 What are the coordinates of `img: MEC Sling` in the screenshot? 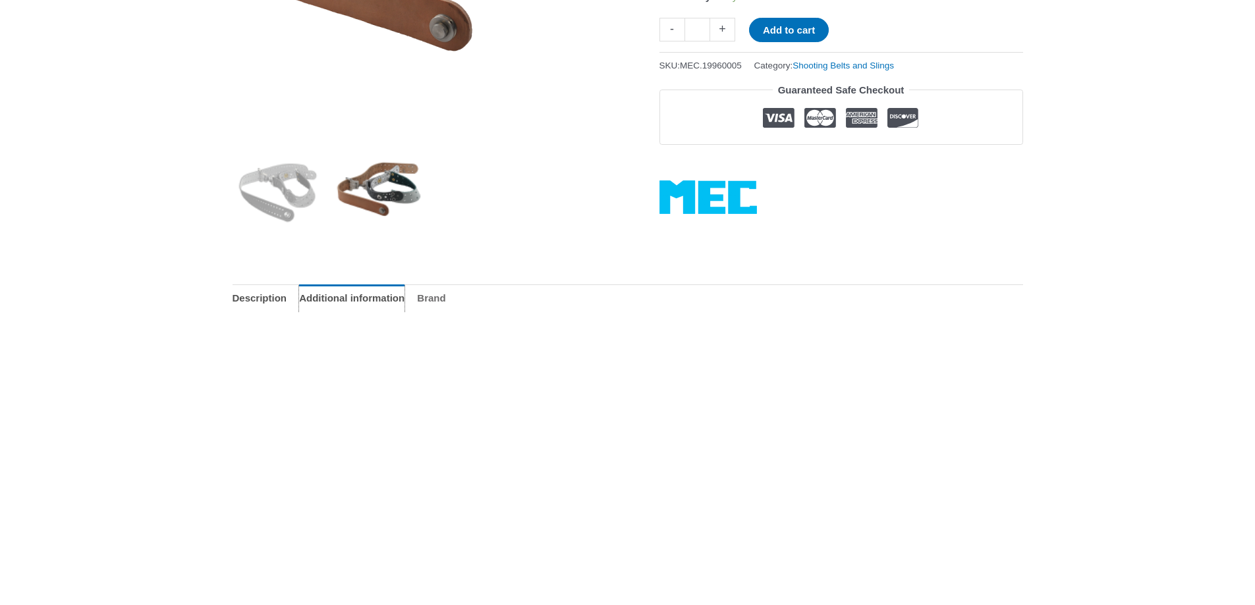 It's located at (278, 189).